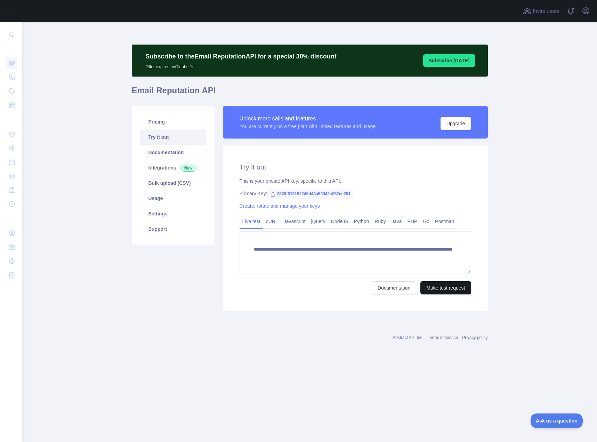 This screenshot has width=597, height=442. I want to click on a: jQuery, so click(318, 221).